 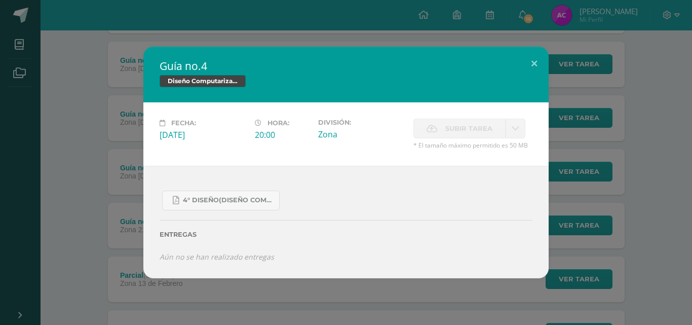 What do you see at coordinates (515, 128) in the screenshot?
I see `a: La fecha de entrega ha expirado` at bounding box center [515, 128].